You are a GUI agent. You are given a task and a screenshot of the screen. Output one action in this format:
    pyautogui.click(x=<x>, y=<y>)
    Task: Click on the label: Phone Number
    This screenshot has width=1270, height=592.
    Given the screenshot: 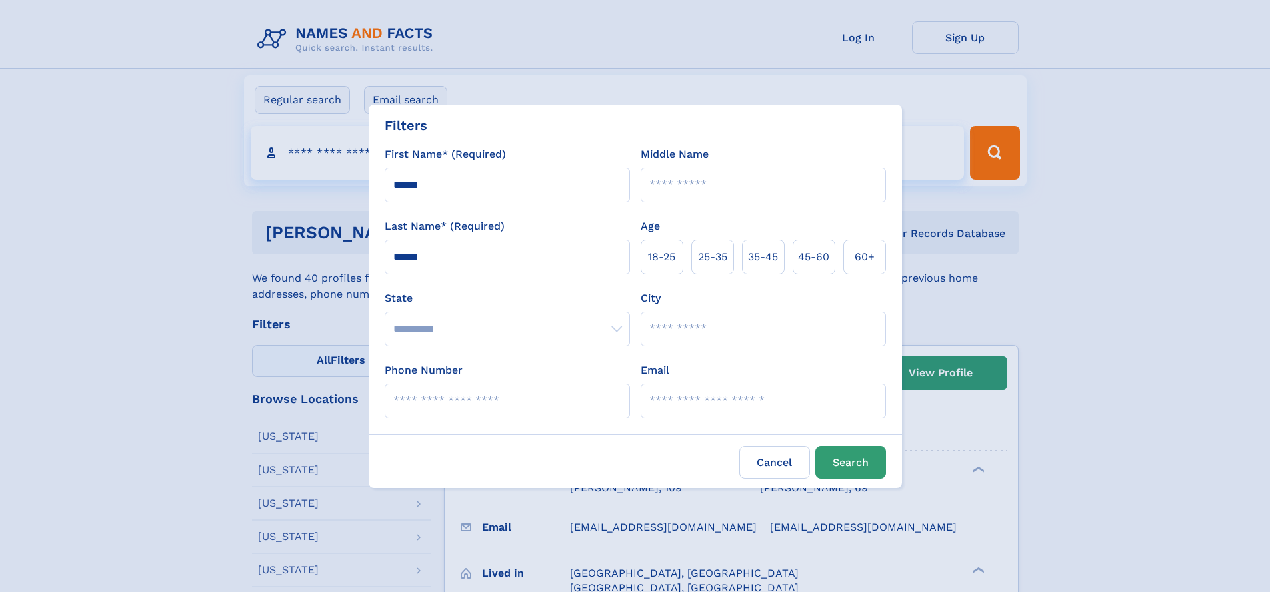 What is the action you would take?
    pyautogui.click(x=423, y=370)
    